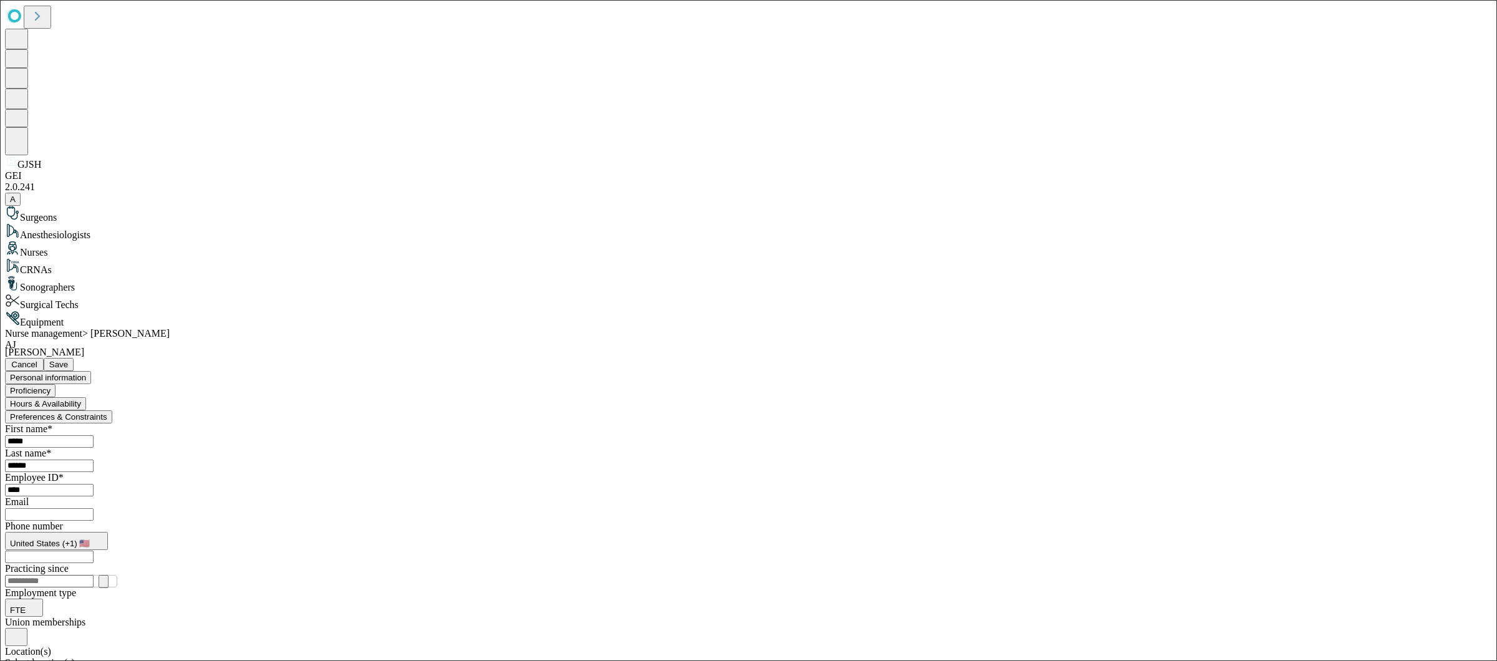  I want to click on span: Email, so click(17, 502).